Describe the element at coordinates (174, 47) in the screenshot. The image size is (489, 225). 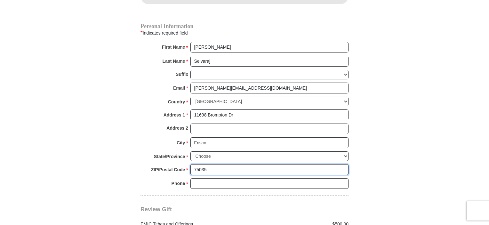
I see `strong: First Name` at that location.